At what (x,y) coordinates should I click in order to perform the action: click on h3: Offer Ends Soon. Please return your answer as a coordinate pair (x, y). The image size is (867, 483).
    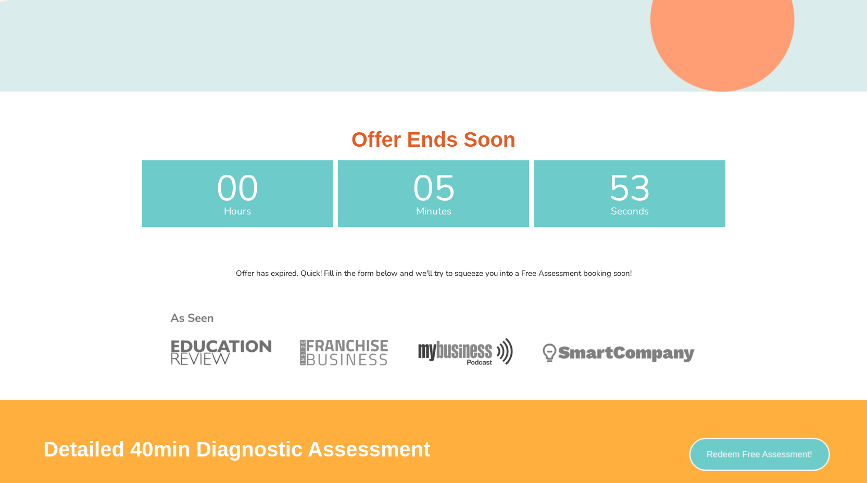
    Looking at the image, I should click on (434, 140).